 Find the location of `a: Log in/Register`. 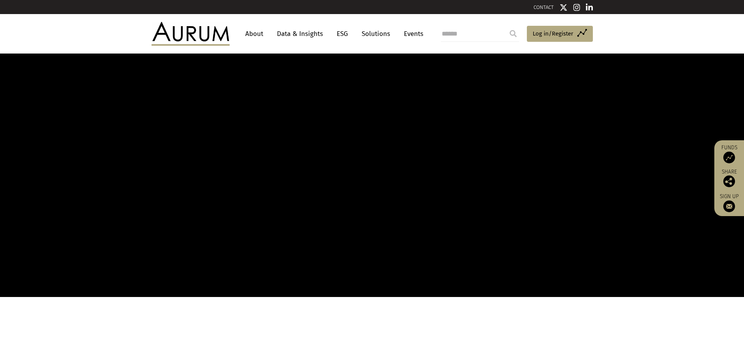

a: Log in/Register is located at coordinates (560, 34).